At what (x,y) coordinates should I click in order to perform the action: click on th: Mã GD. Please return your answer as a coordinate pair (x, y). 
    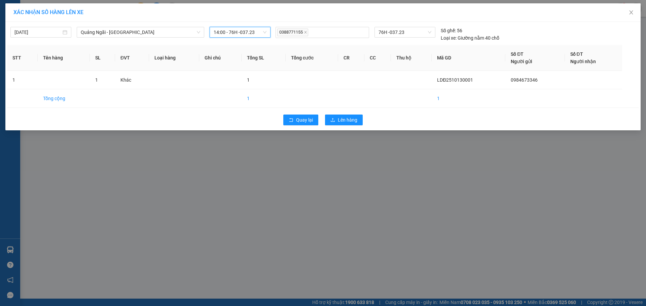
    Looking at the image, I should click on (468, 58).